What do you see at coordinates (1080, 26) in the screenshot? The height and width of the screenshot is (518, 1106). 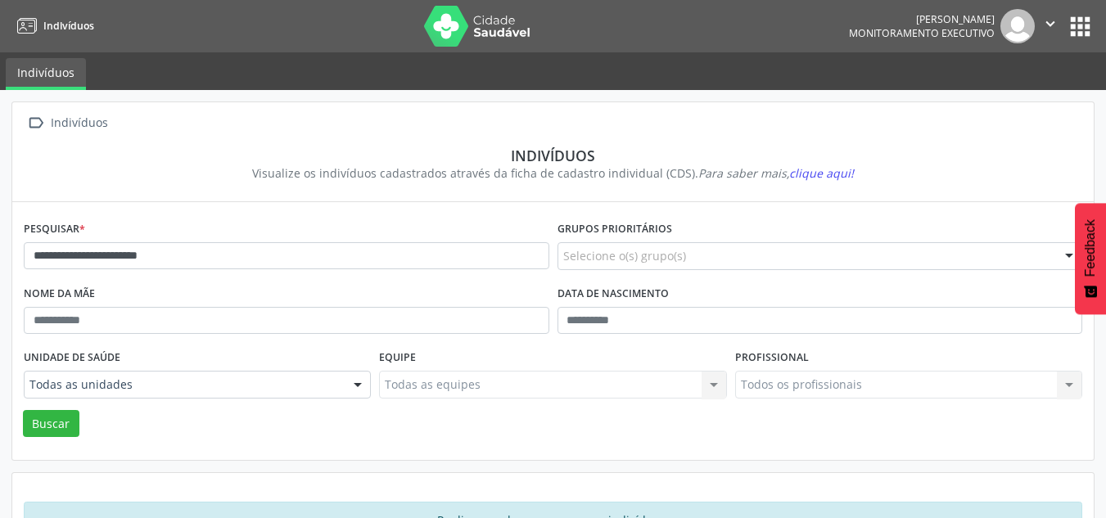 I see `button: apps` at bounding box center [1080, 26].